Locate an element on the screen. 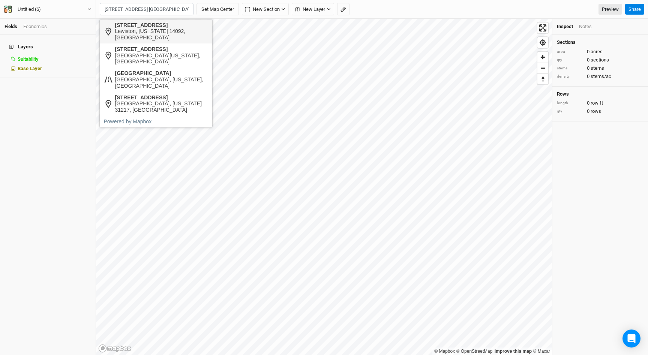 This screenshot has height=355, width=648. a: OpenStreetMap is located at coordinates (474, 351).